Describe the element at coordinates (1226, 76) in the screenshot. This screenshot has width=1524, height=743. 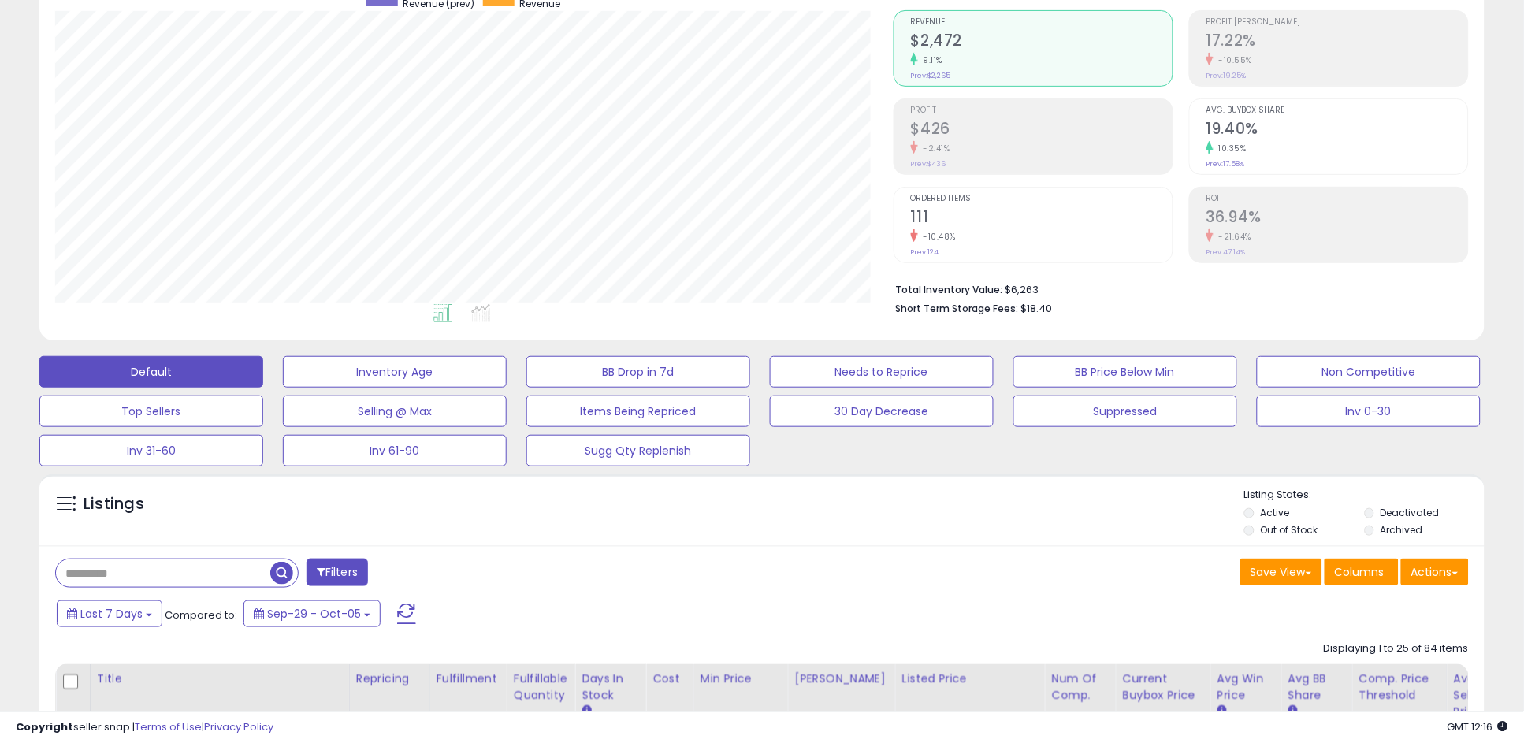
I see `small: Prev: 19.25%` at that location.